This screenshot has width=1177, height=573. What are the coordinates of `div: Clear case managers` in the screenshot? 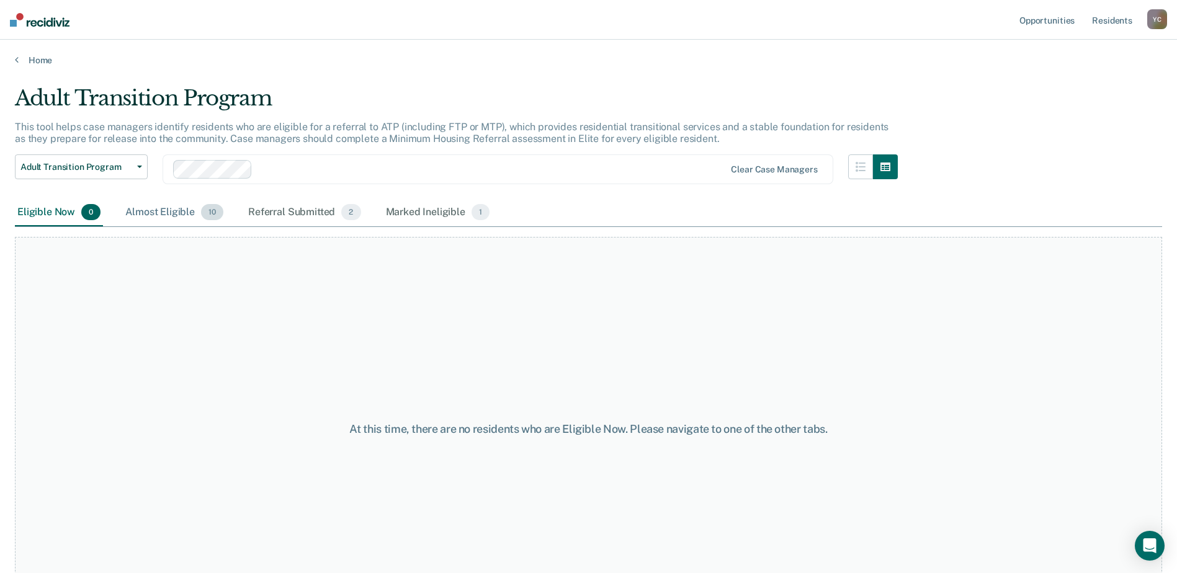 It's located at (774, 169).